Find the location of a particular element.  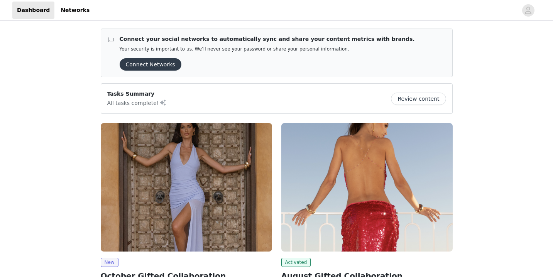

div: avatar is located at coordinates (528, 10).